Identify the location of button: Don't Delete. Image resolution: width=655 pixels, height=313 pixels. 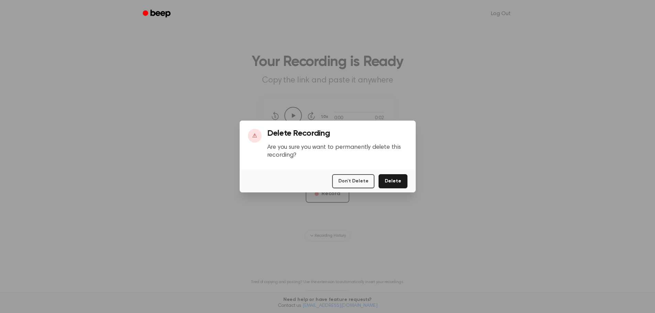
(353, 181).